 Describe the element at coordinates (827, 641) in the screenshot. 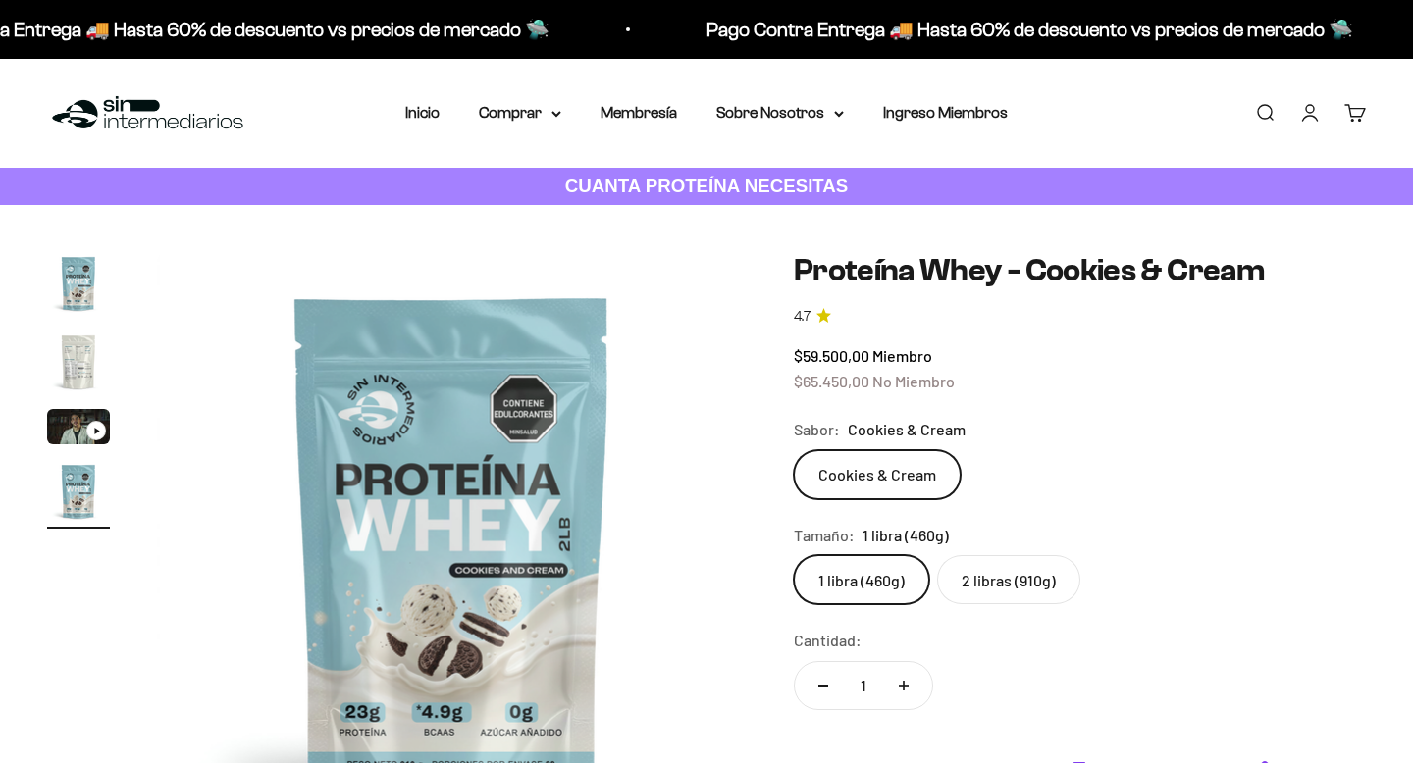

I see `label: Cantidad:` at that location.